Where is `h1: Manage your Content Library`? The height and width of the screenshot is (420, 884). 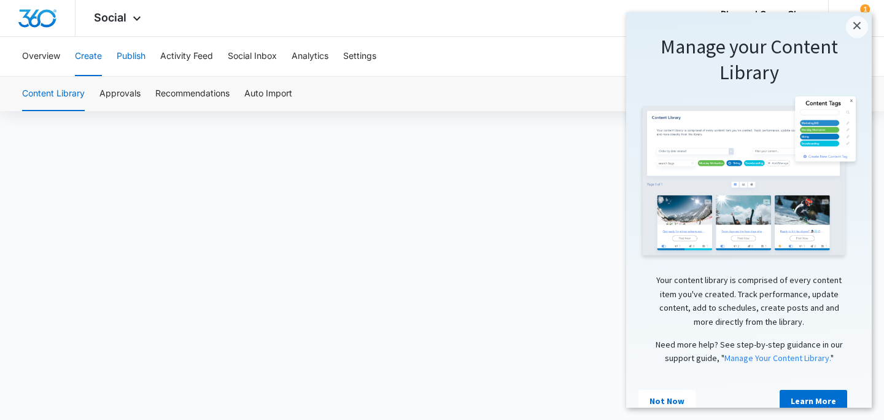
h1: Manage your Content Library is located at coordinates (123, 47).